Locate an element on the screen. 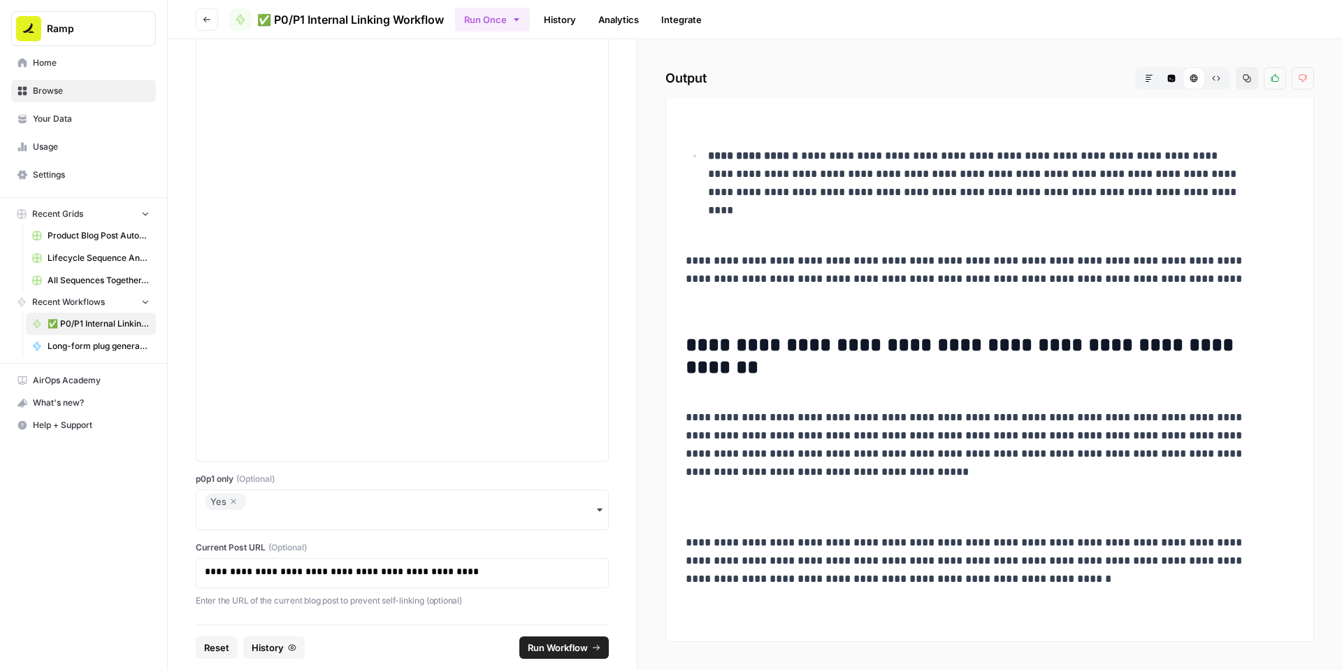 The image size is (1342, 670). button: Help + Support is located at coordinates (83, 425).